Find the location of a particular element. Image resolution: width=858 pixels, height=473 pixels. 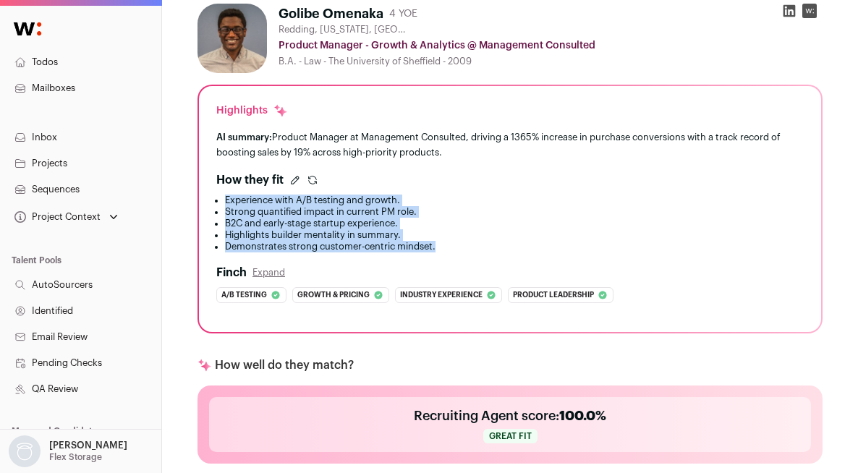

p: How well do they match? is located at coordinates (284, 365).